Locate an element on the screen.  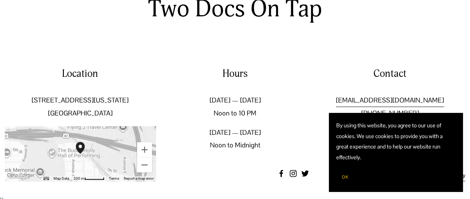
h4: Contact is located at coordinates (390, 74).